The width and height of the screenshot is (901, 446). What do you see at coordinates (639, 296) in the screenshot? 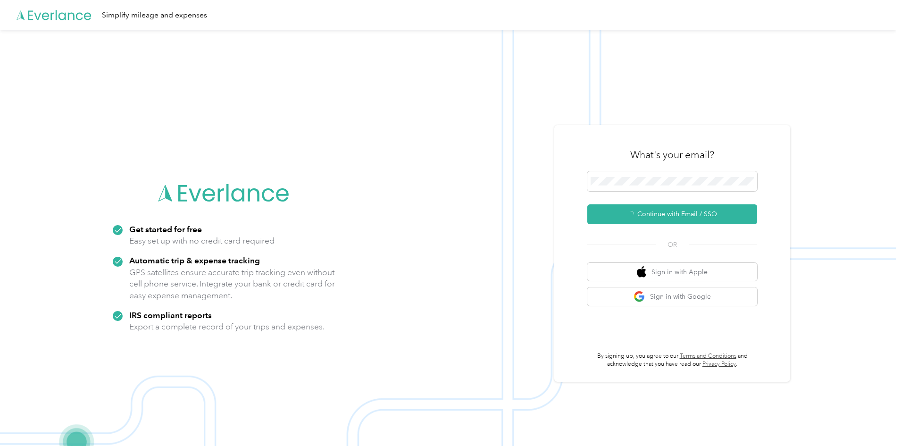
I see `img: google logo` at bounding box center [639, 296].